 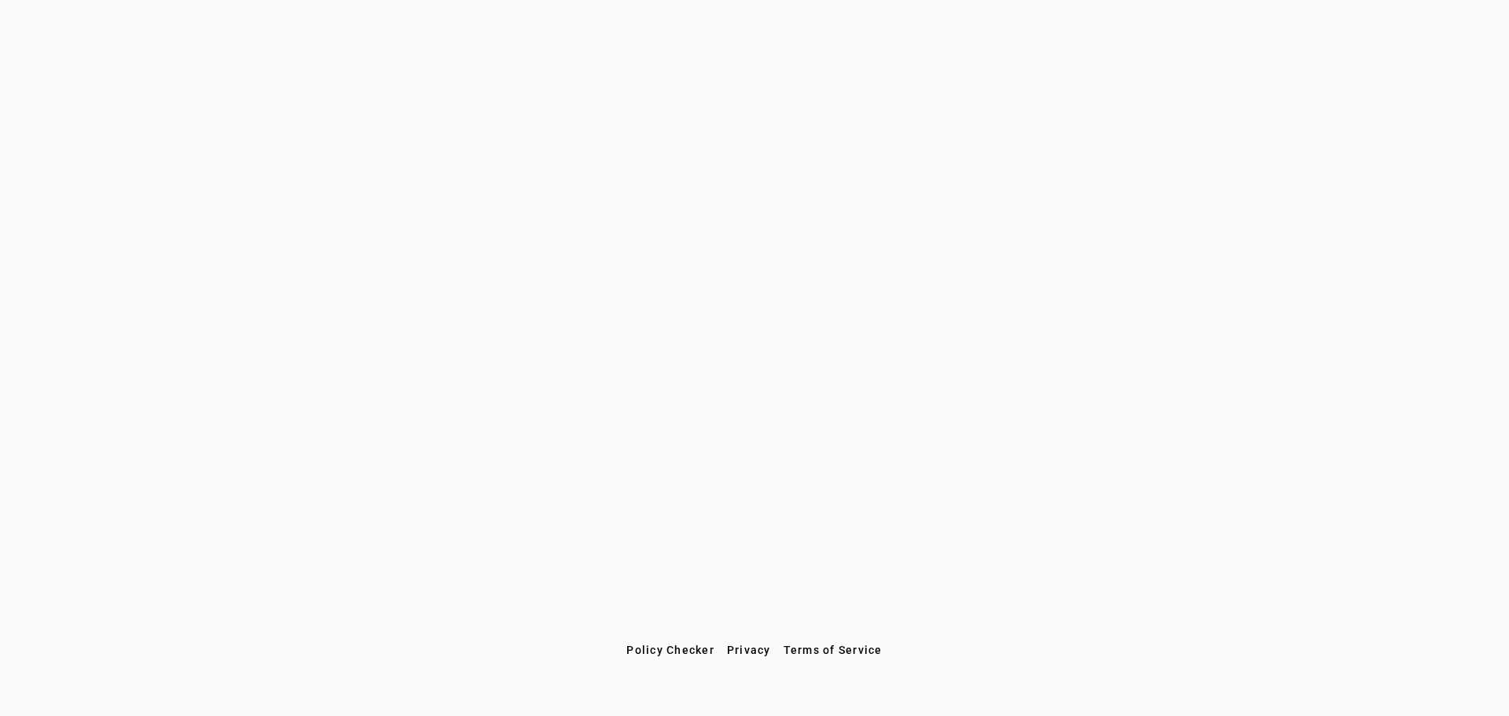 What do you see at coordinates (671, 650) in the screenshot?
I see `button: Policy Checker` at bounding box center [671, 650].